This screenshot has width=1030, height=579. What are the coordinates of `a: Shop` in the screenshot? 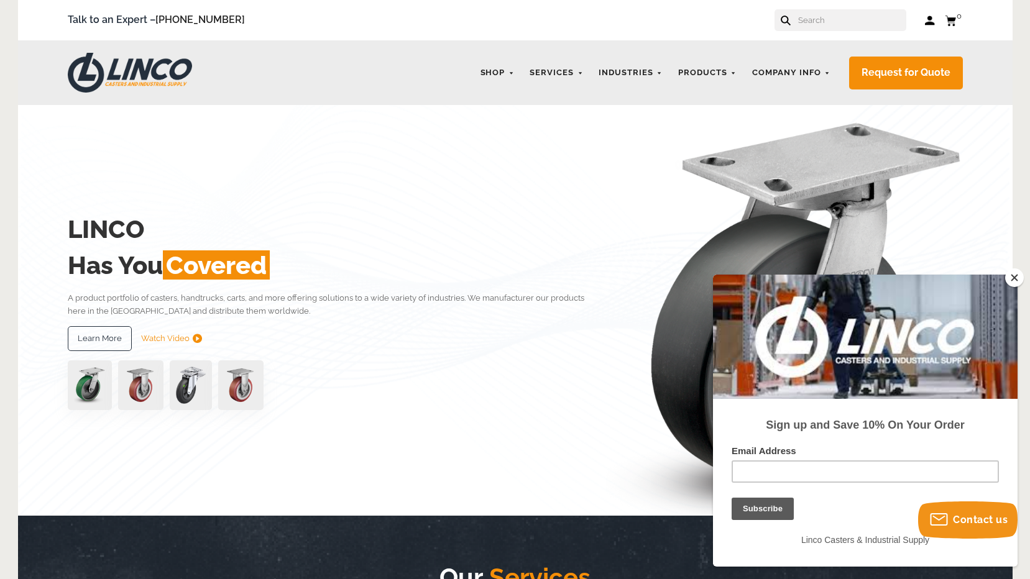 It's located at (497, 73).